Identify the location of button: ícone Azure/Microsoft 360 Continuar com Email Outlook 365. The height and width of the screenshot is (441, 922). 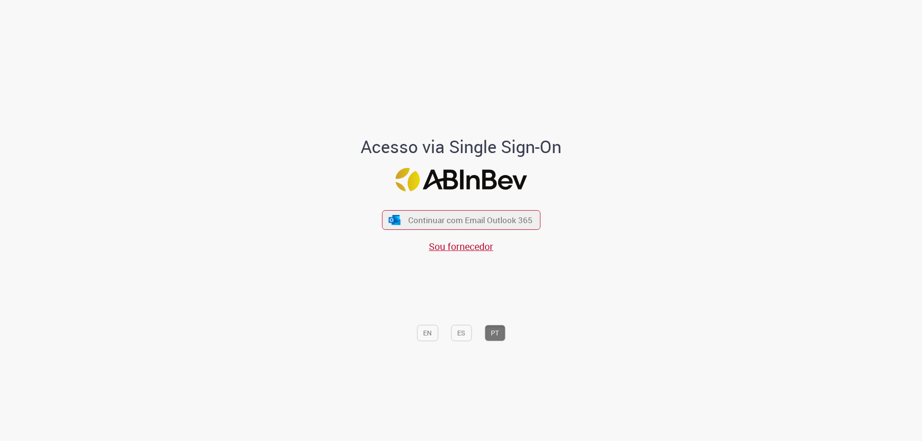
(461, 220).